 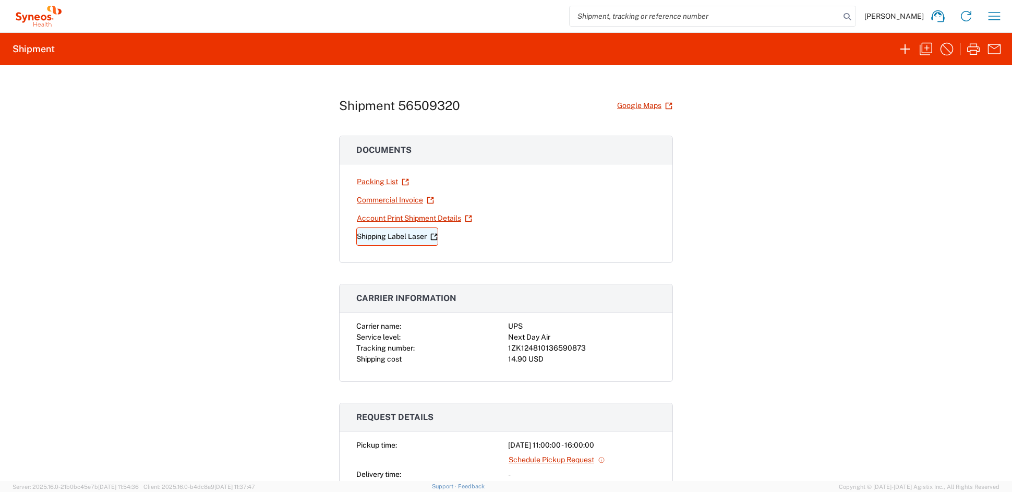 I want to click on span: Tracking number:, so click(x=385, y=348).